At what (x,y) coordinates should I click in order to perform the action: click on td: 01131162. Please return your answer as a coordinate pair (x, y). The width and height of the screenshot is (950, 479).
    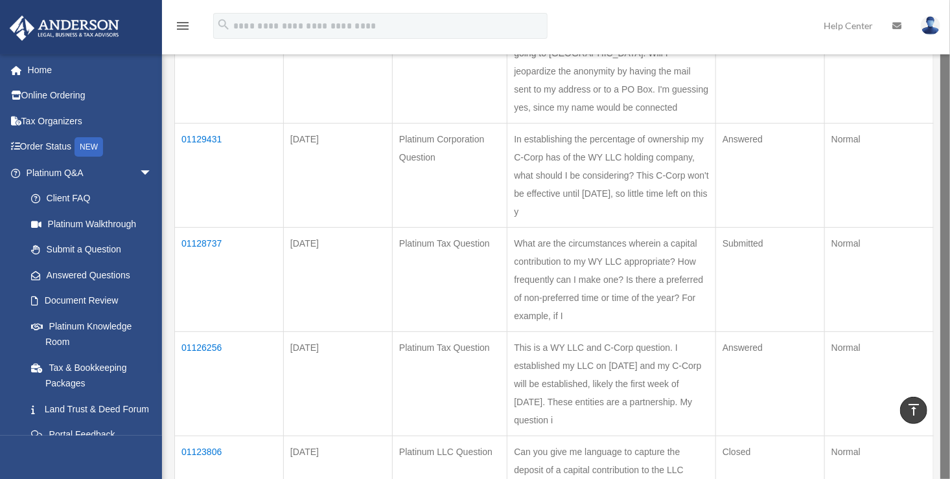
    Looking at the image, I should click on (229, 71).